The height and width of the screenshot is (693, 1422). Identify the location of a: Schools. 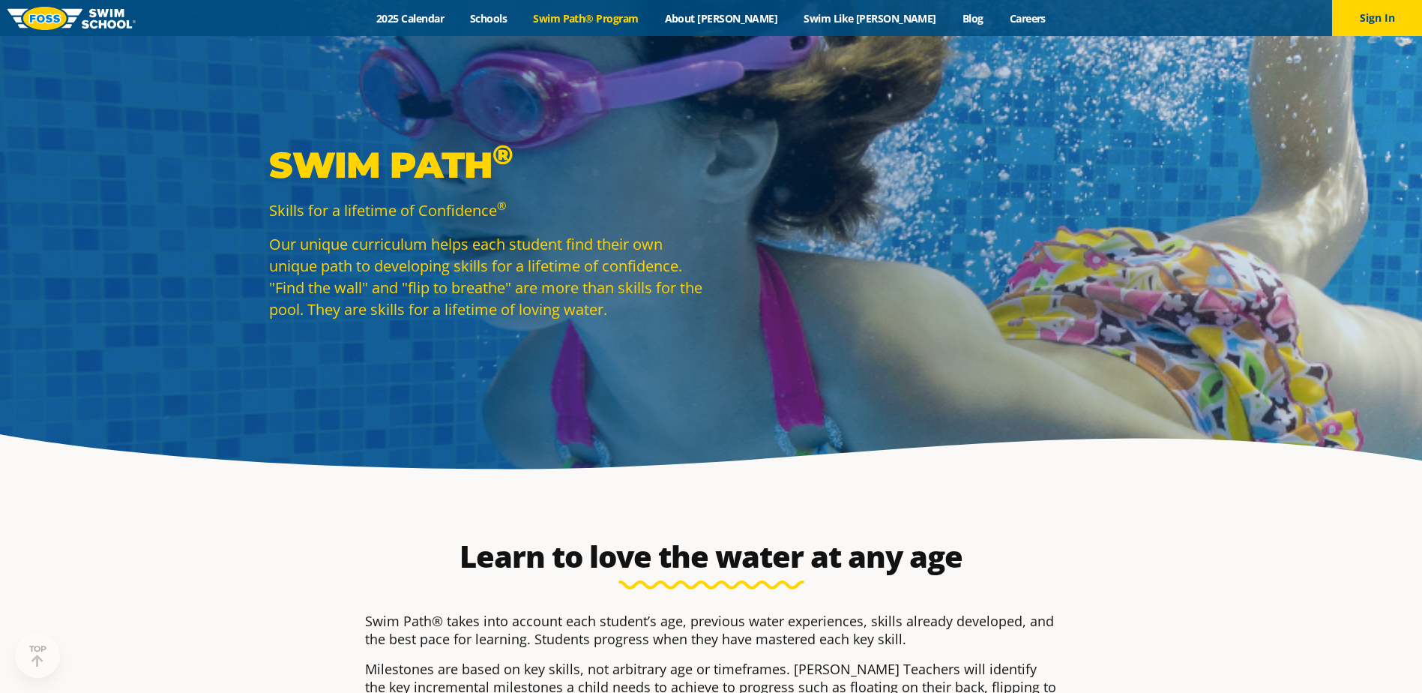
(489, 18).